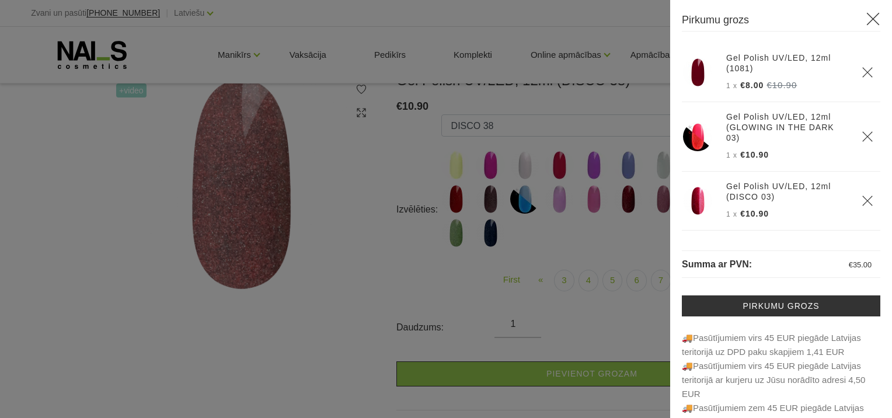 This screenshot has width=892, height=418. What do you see at coordinates (787, 191) in the screenshot?
I see `a: Gel Polish UV/LED, 12ml (DISCO 03)` at bounding box center [787, 191].